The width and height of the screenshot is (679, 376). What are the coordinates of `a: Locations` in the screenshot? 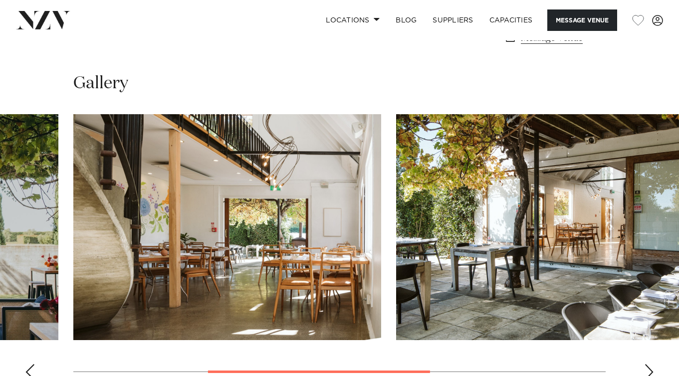 It's located at (353, 20).